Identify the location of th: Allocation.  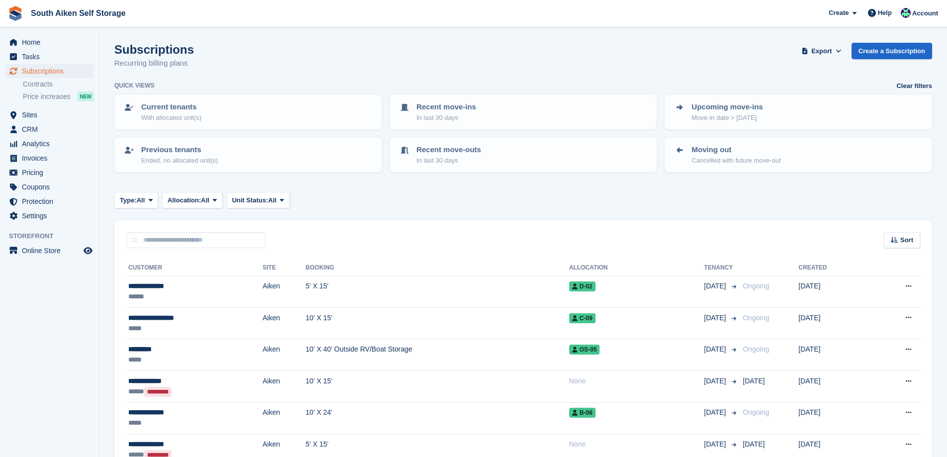
(636, 268).